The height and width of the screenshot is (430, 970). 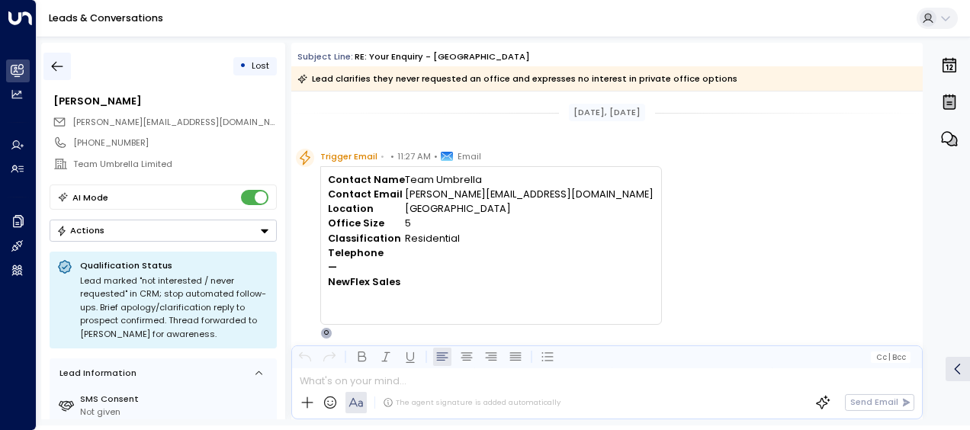 What do you see at coordinates (163, 230) in the screenshot?
I see `div: Button group with a nested menu` at bounding box center [163, 230].